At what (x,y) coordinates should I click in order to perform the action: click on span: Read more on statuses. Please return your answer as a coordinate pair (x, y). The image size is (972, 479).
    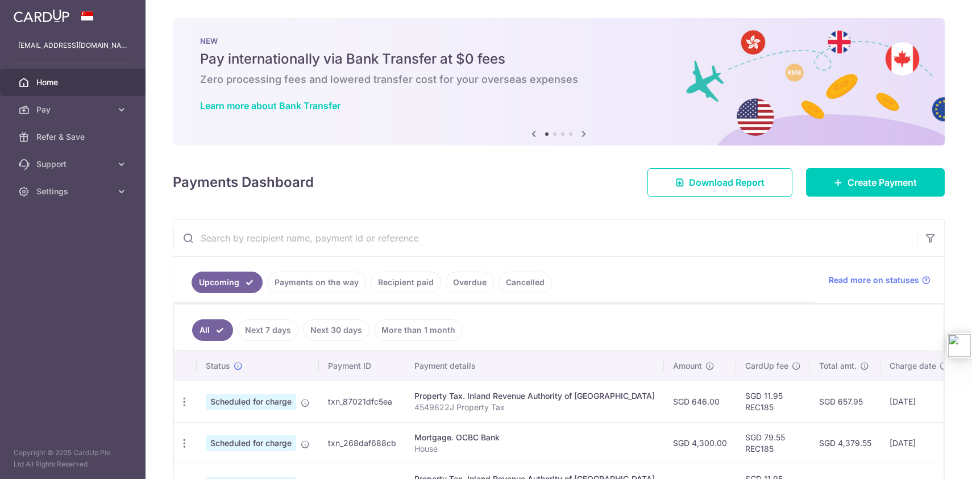
    Looking at the image, I should click on (874, 280).